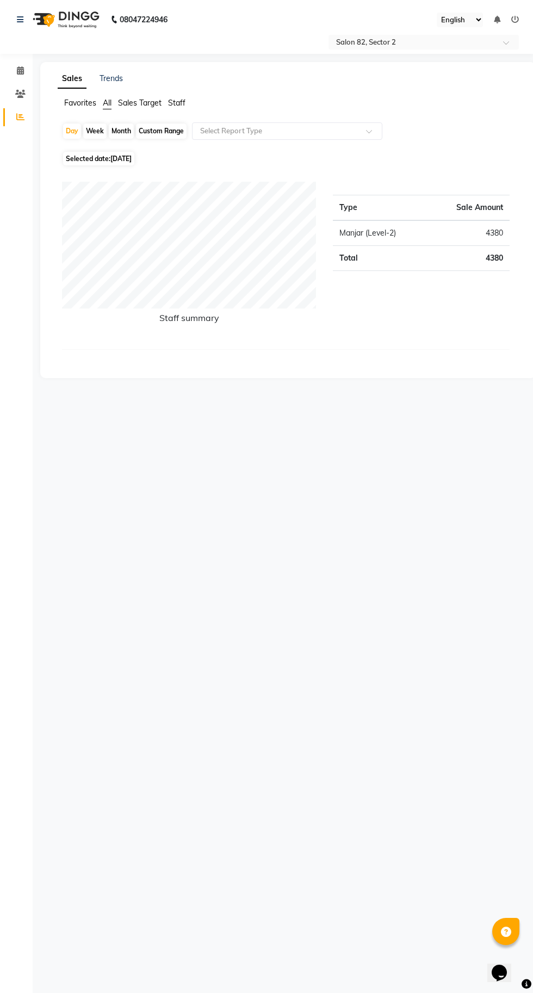  I want to click on span: Sales Target, so click(140, 103).